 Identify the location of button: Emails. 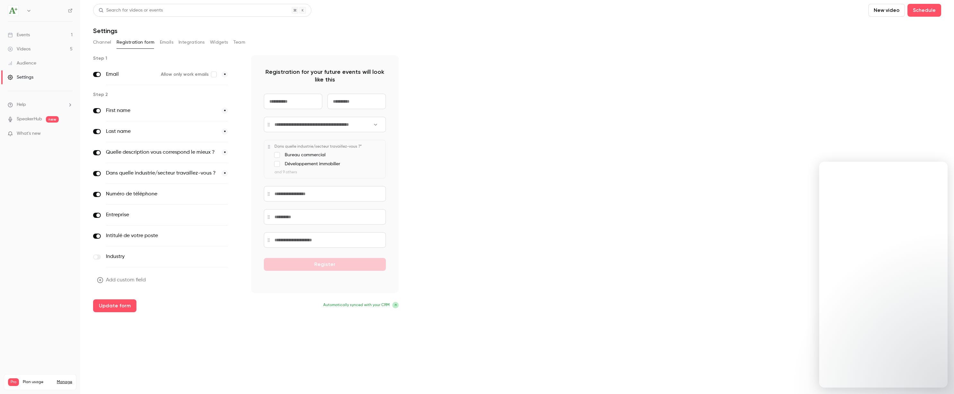
(167, 42).